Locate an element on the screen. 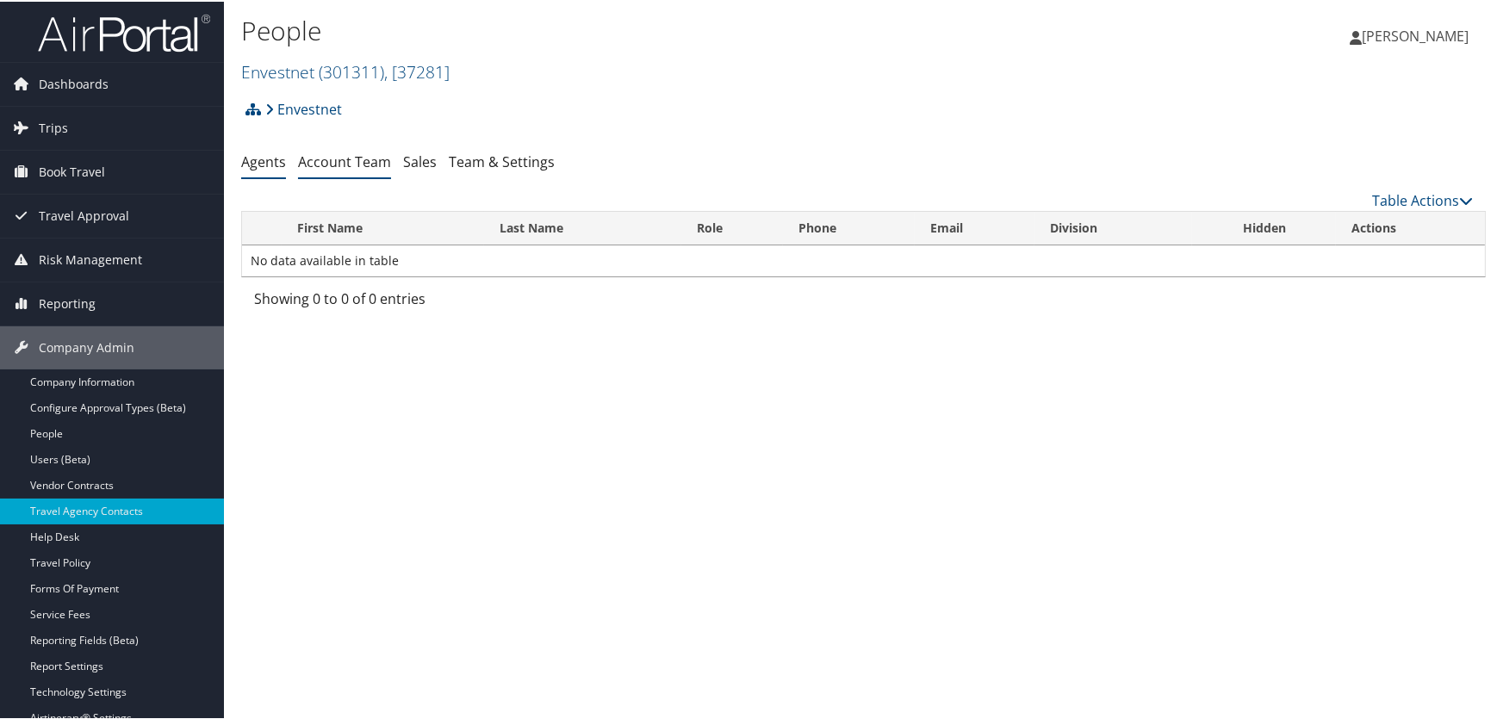 This screenshot has height=719, width=1497. td: No data available in table is located at coordinates (863, 259).